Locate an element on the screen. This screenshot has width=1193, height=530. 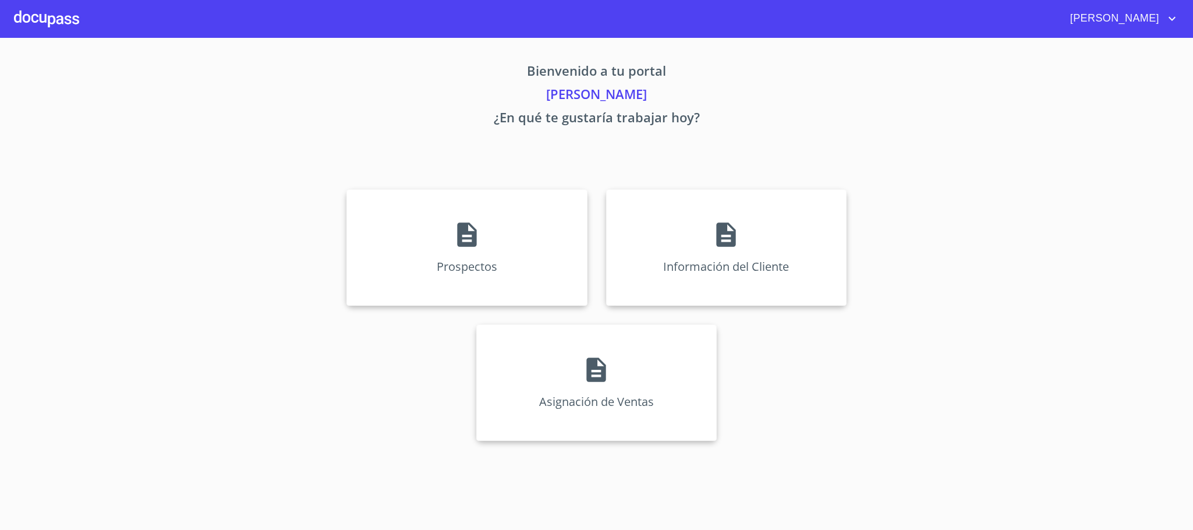
p: ¿En qué te gustaría trabajar hoy? is located at coordinates (597, 119).